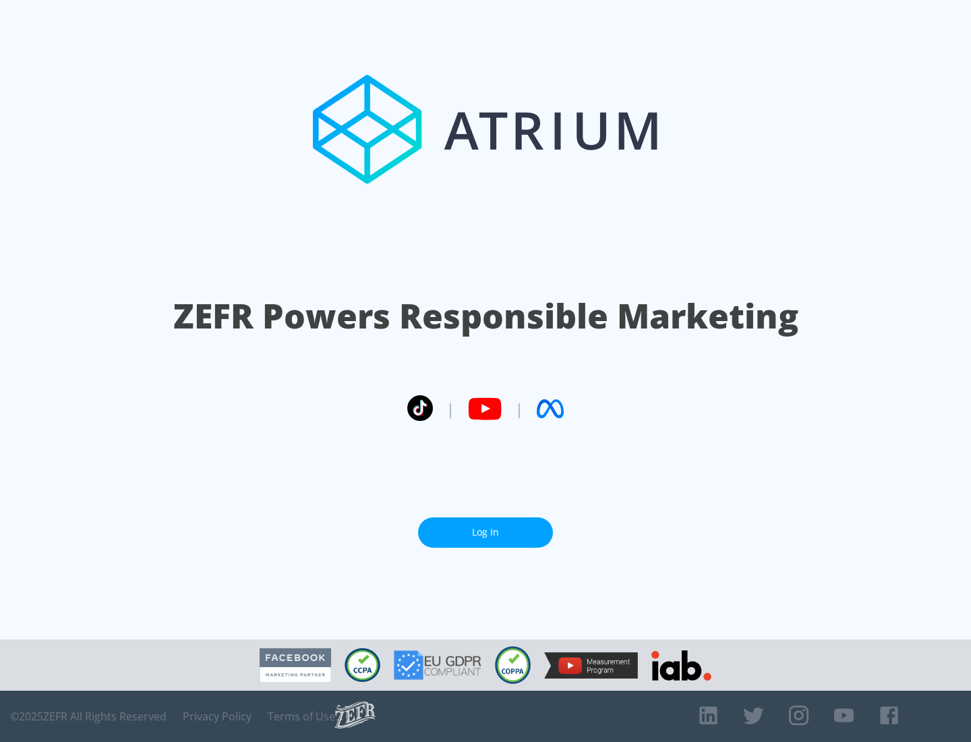 This screenshot has height=742, width=971. I want to click on img: CCPA Compliant, so click(362, 665).